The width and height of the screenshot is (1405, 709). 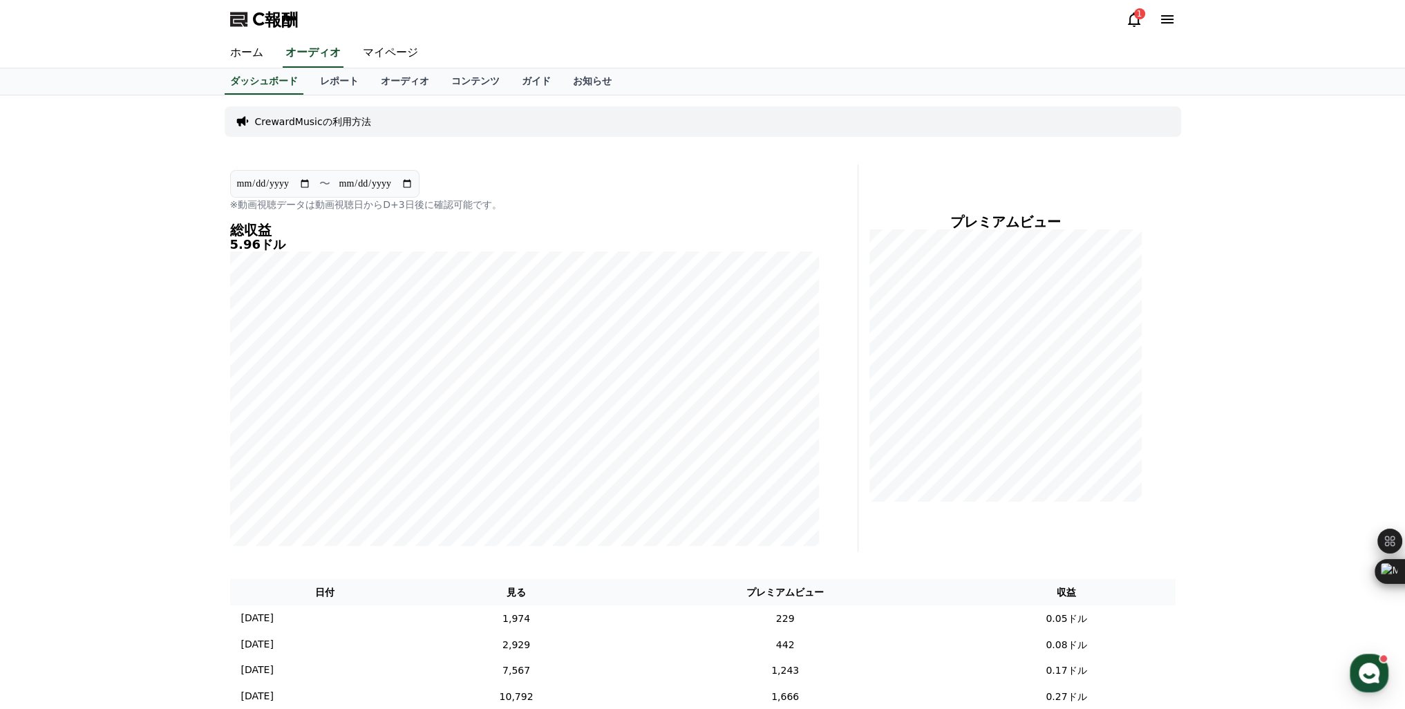 What do you see at coordinates (264, 82) in the screenshot?
I see `a: ダッシュボード` at bounding box center [264, 82].